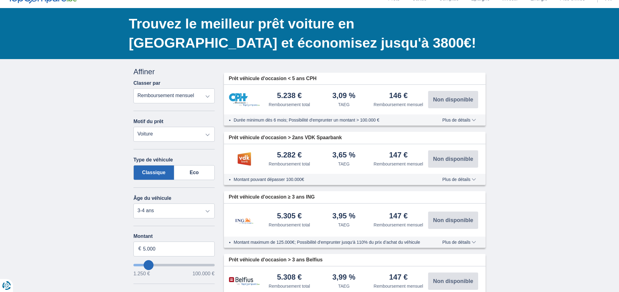 The image size is (619, 292). What do you see at coordinates (154, 172) in the screenshot?
I see `label: Classique` at bounding box center [154, 172].